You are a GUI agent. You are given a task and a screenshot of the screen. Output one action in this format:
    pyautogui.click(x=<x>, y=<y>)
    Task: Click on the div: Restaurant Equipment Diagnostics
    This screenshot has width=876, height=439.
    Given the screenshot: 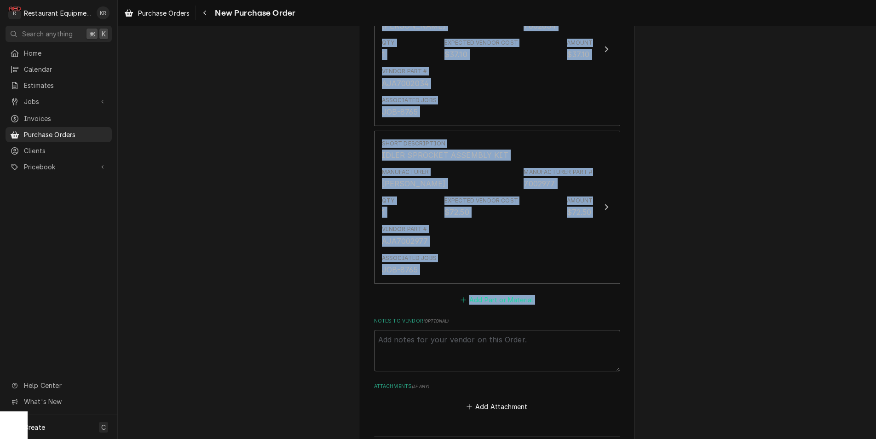 What is the action you would take?
    pyautogui.click(x=58, y=13)
    